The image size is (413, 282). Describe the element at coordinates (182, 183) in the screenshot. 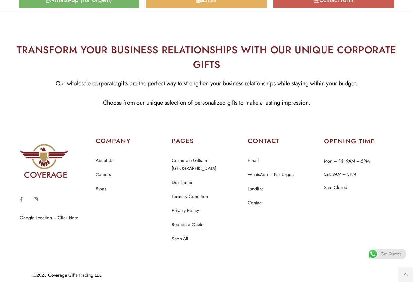

I see `a: Disclaimer` at that location.